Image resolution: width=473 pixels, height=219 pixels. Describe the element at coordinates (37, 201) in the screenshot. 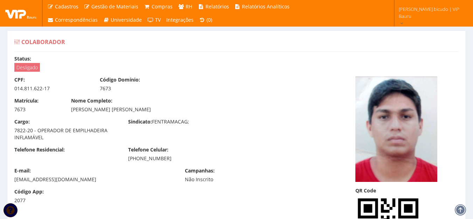

I see `div: 2077` at that location.